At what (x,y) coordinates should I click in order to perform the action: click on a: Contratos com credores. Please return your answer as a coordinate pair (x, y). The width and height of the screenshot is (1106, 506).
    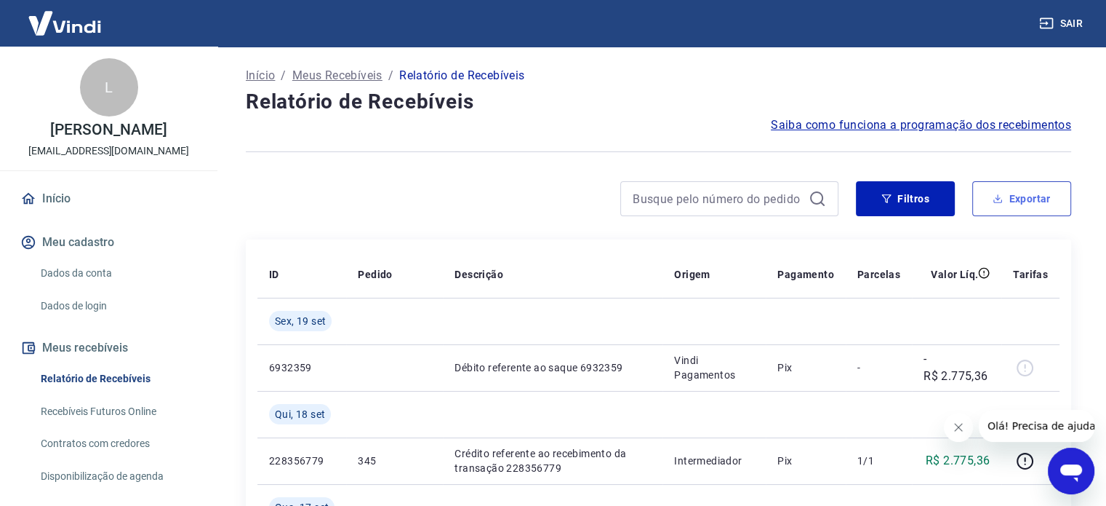
    Looking at the image, I should click on (117, 443).